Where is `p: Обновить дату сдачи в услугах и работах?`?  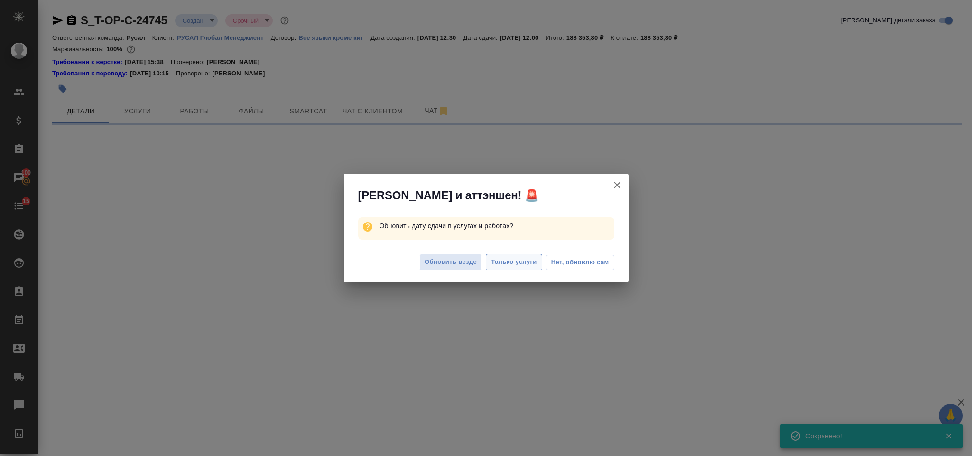 p: Обновить дату сдачи в услугах и работах? is located at coordinates (496, 226).